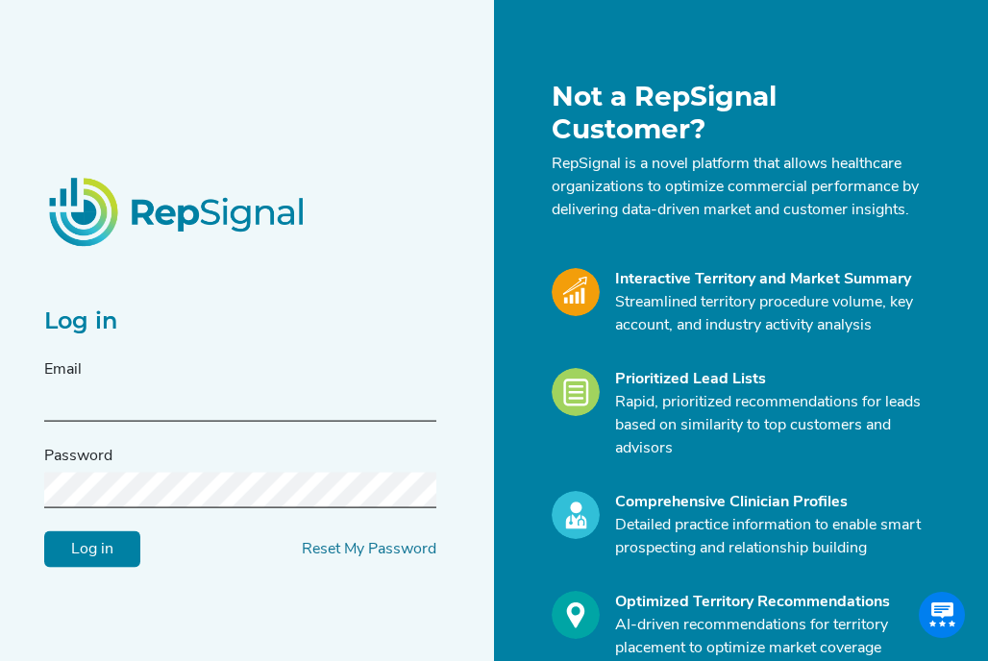 The image size is (988, 661). Describe the element at coordinates (369, 549) in the screenshot. I see `a: Reset My Password` at that location.